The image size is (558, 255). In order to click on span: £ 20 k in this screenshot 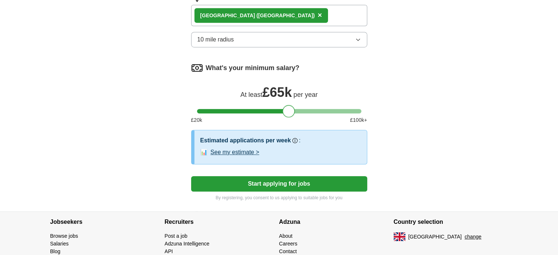, I will do `click(197, 120)`.